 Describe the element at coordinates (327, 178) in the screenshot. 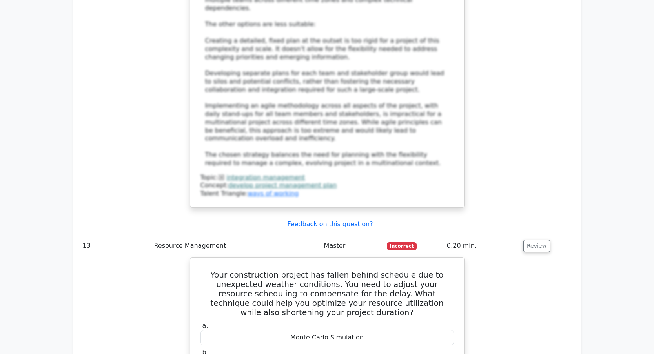

I see `div: Topic:` at that location.